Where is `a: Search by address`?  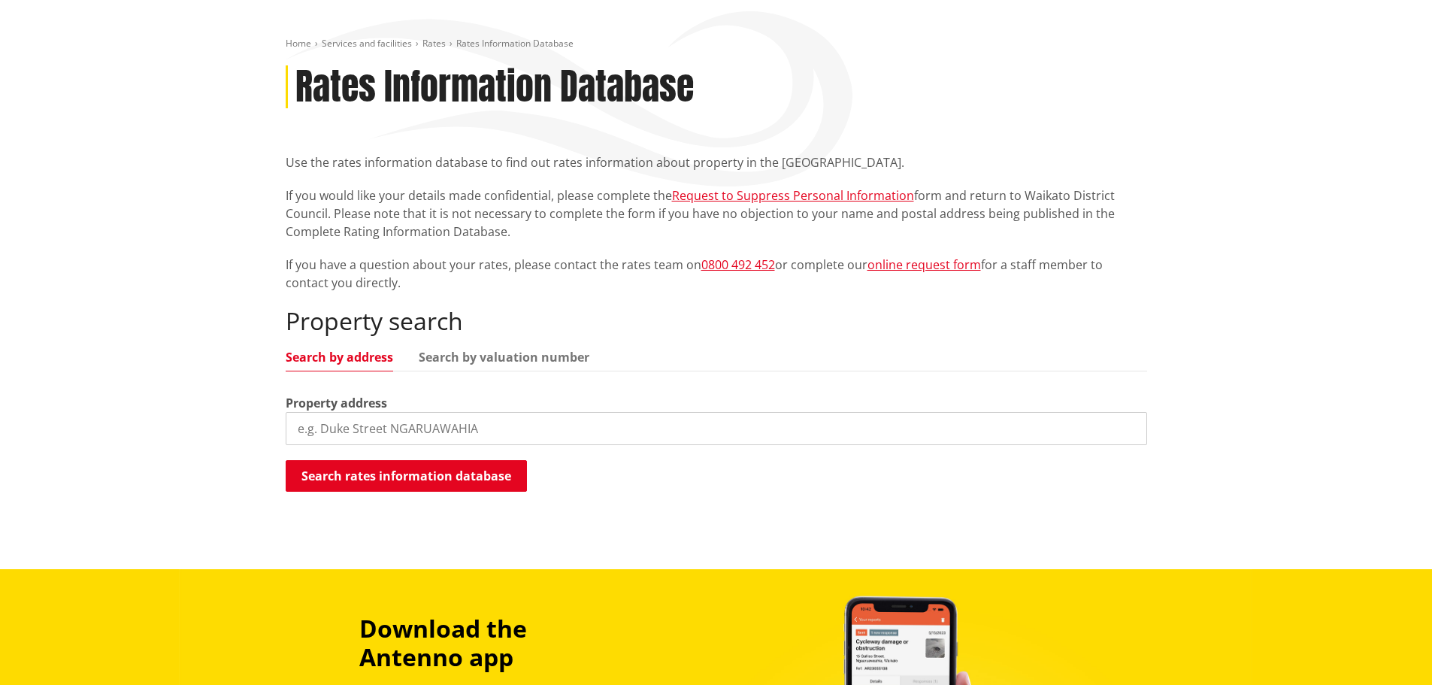 a: Search by address is located at coordinates (339, 357).